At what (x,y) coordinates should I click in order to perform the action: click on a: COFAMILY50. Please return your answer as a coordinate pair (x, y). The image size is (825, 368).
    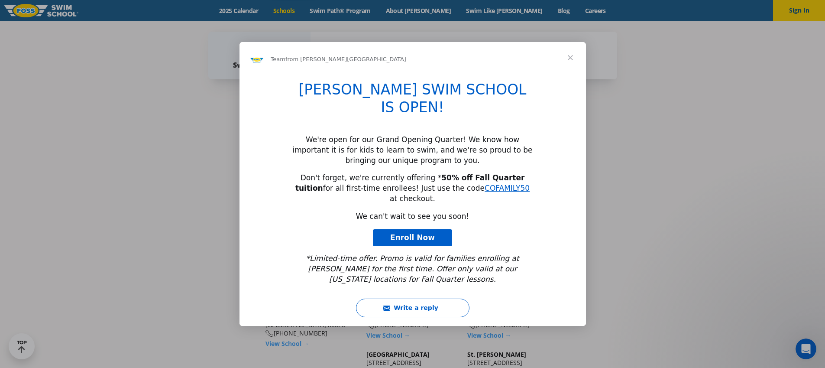
    Looking at the image, I should click on (507, 188).